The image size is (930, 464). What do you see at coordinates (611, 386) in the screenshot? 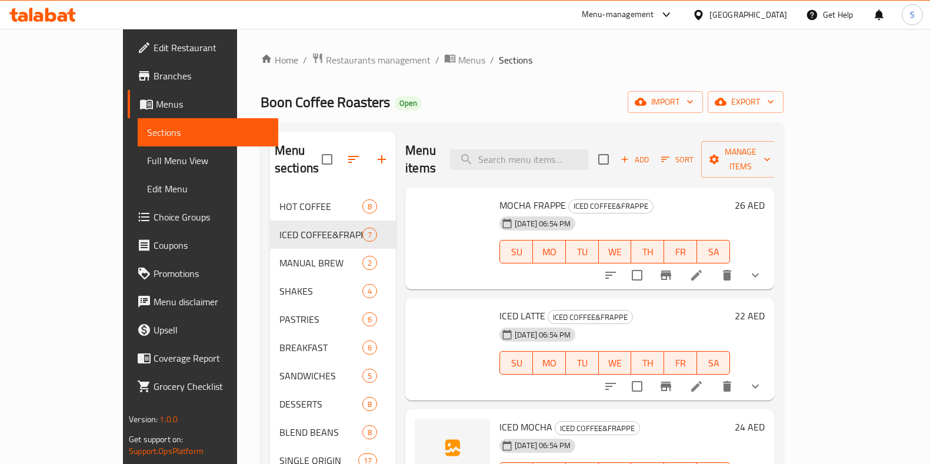
I see `button: sort-choices` at bounding box center [611, 386].